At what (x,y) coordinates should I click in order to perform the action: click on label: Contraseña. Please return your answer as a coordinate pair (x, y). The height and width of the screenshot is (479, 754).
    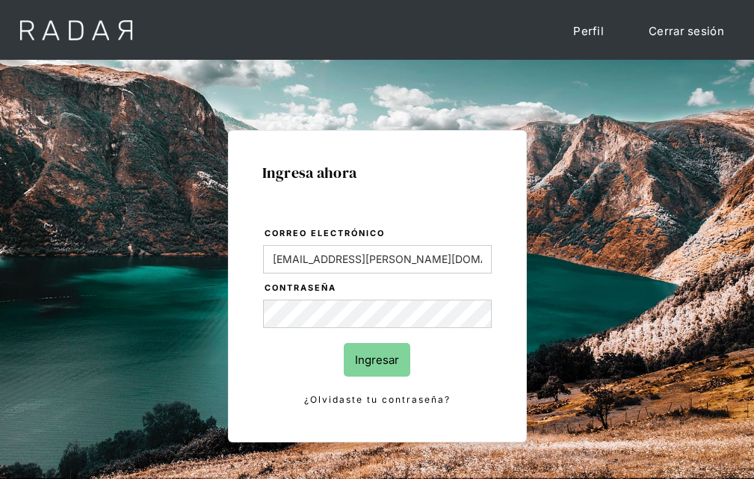
    Looking at the image, I should click on (378, 288).